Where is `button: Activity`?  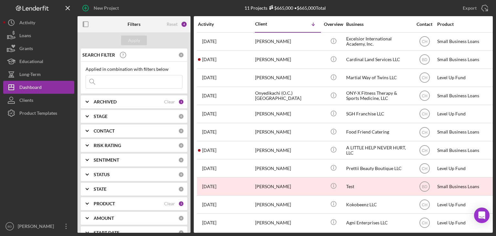
button: Activity is located at coordinates (39, 23).